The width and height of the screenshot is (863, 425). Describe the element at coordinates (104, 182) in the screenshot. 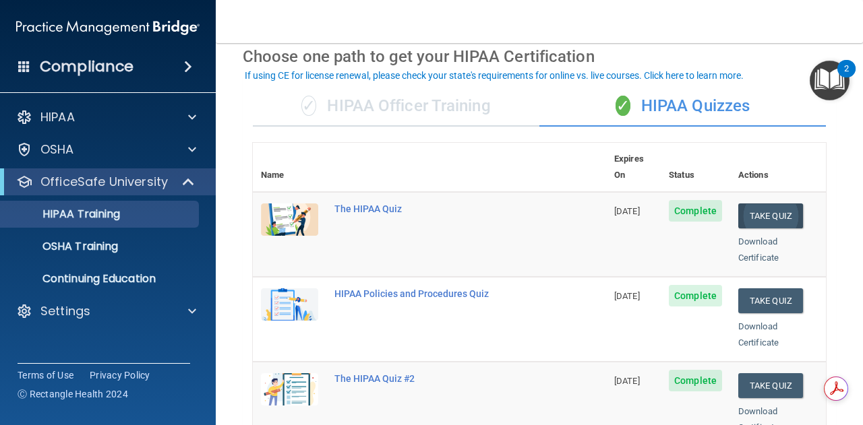

I see `p: OfficeSafe University` at that location.